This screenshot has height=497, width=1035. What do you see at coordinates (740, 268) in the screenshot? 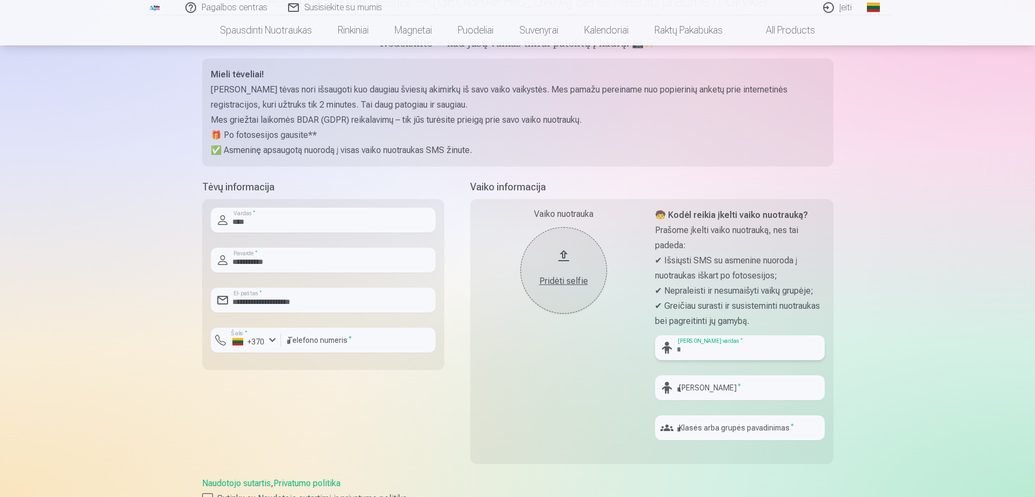
I see `p: ✔ Išsiųsti SMS su asmenine nuoroda į nuotraukas iškart po fotosesijos;` at bounding box center [740, 268].